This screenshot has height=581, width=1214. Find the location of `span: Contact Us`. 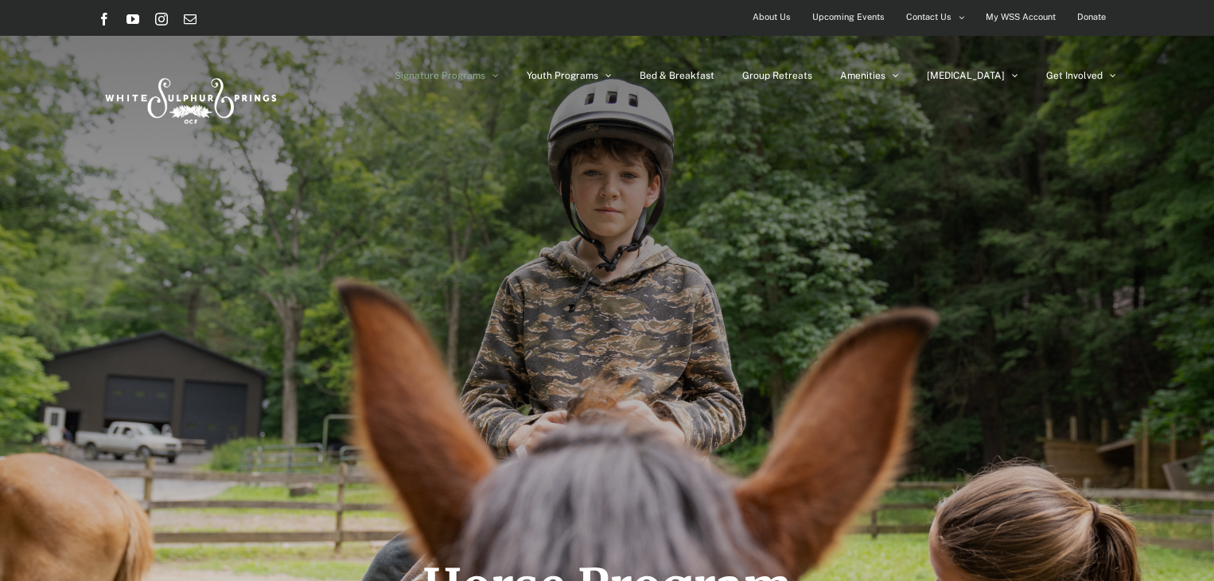

span: Contact Us is located at coordinates (928, 17).